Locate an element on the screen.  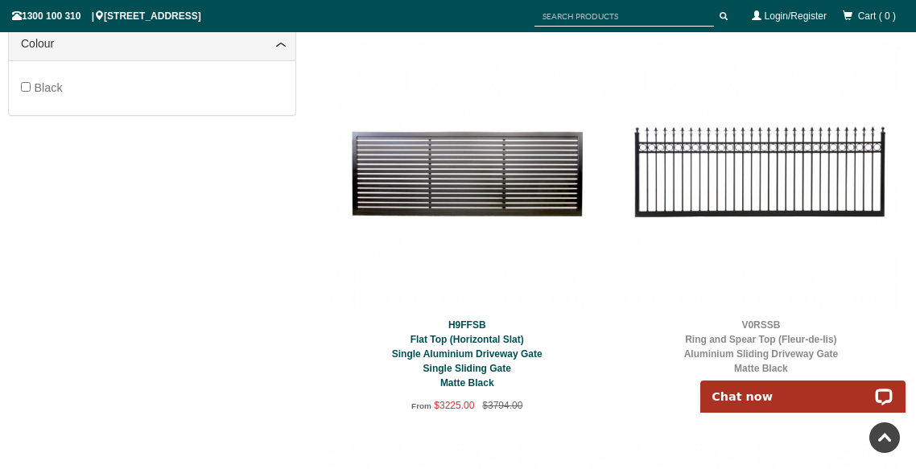
span: From is located at coordinates (421, 406).